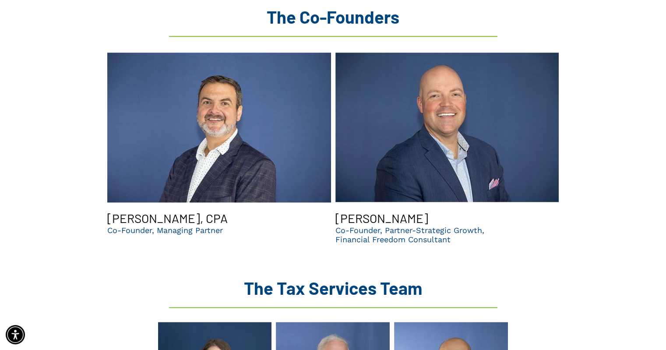  I want to click on p: Financial Freedom Consultant, so click(410, 239).